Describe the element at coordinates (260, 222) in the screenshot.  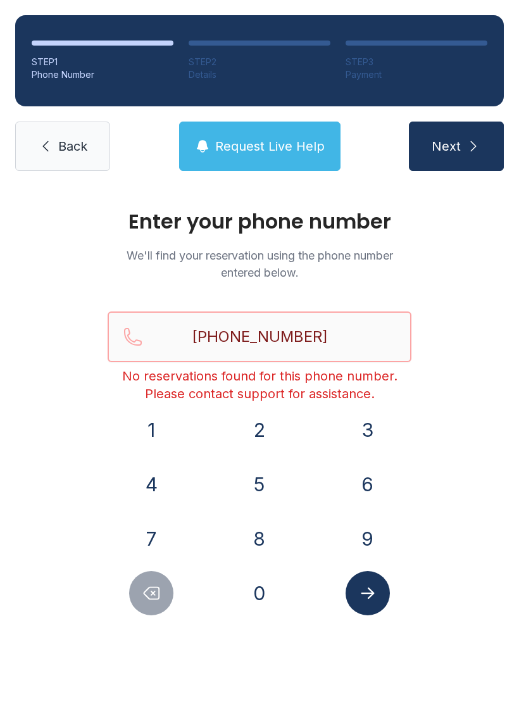
I see `h1: Enter your phone number` at that location.